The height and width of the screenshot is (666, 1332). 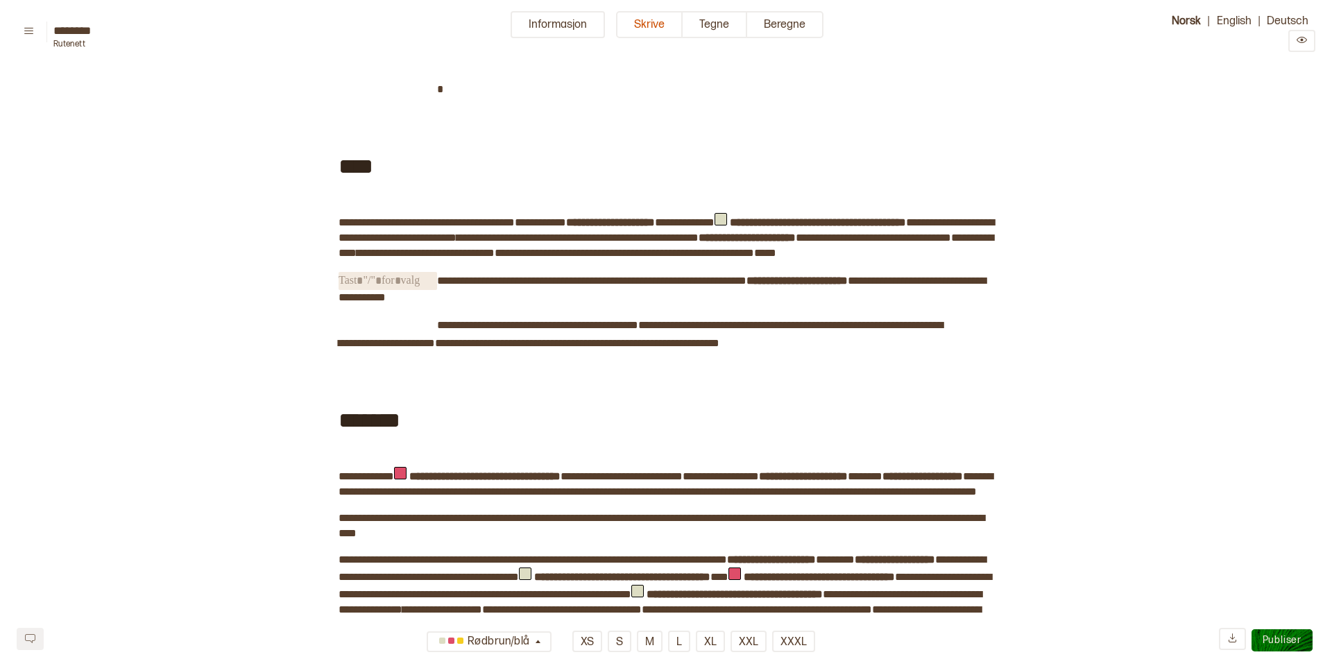 I want to click on button: XS, so click(x=587, y=641).